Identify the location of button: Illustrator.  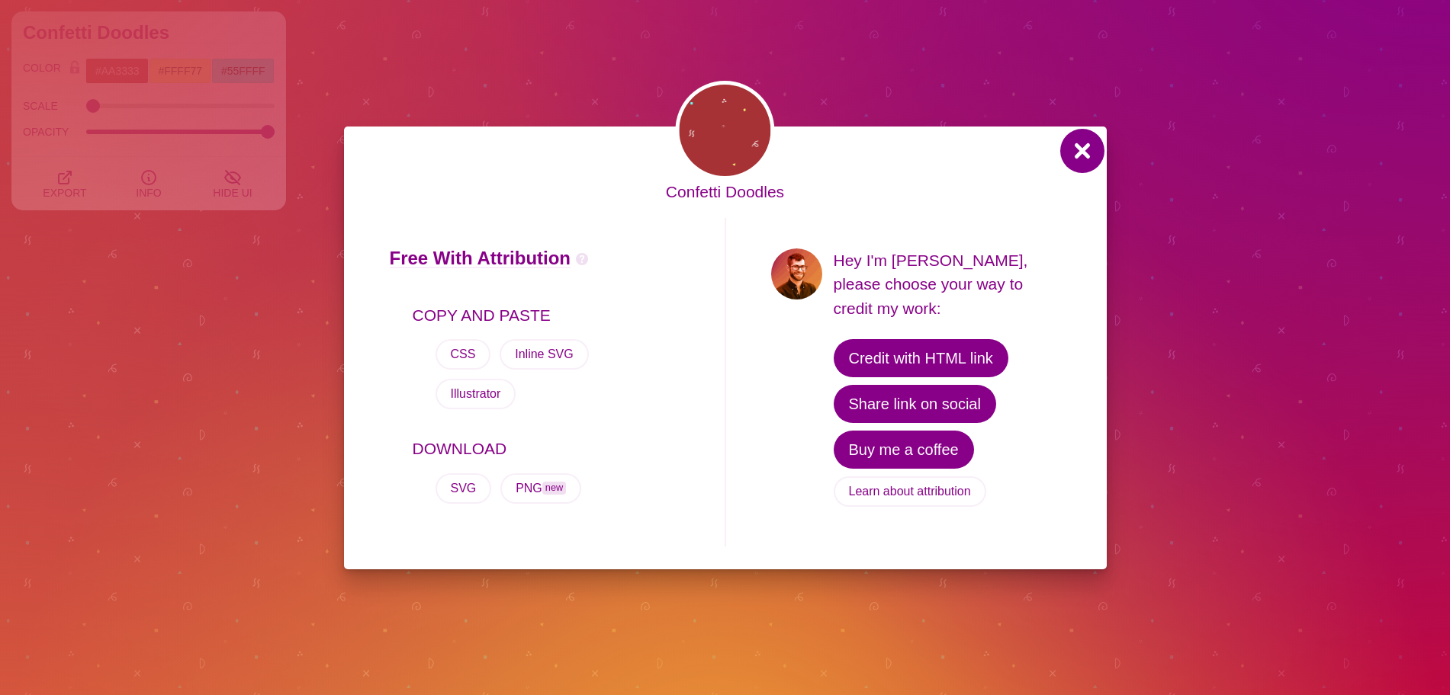
(476, 394).